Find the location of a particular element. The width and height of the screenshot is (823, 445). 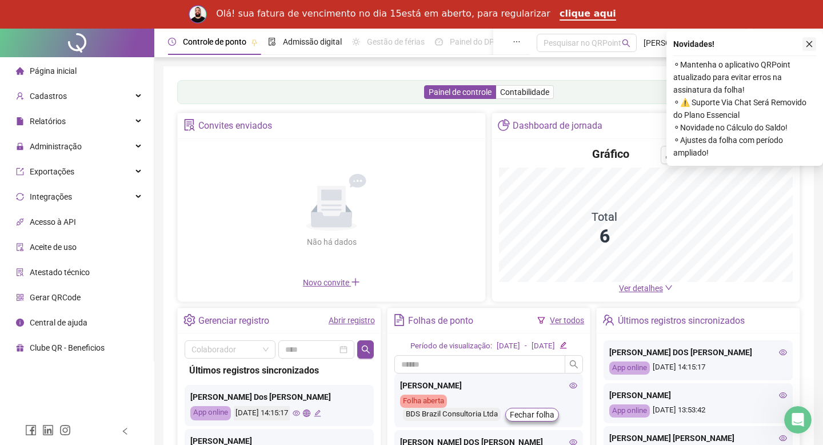

div: Período de visualização: is located at coordinates (451, 346).